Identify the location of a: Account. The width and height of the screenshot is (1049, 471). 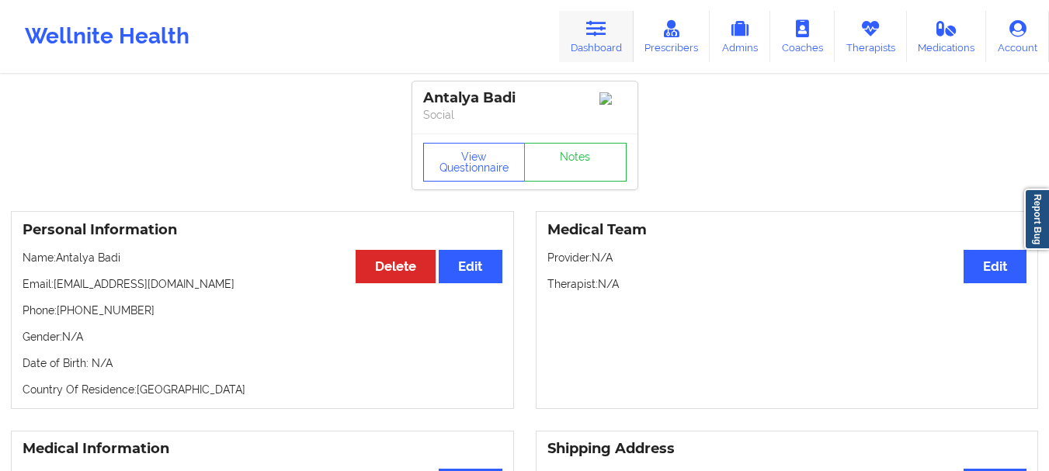
(1017, 36).